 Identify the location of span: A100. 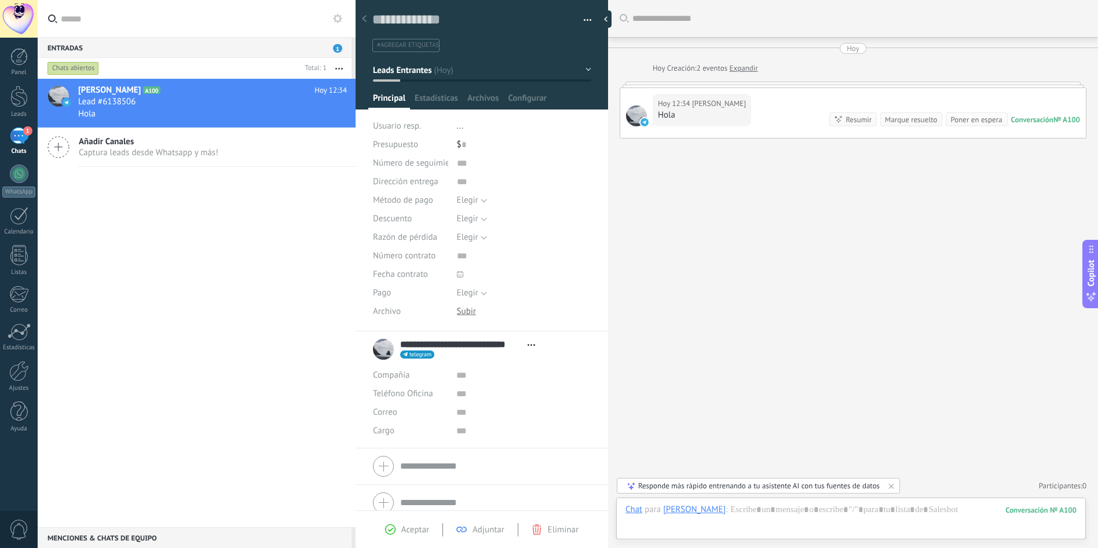
(151, 90).